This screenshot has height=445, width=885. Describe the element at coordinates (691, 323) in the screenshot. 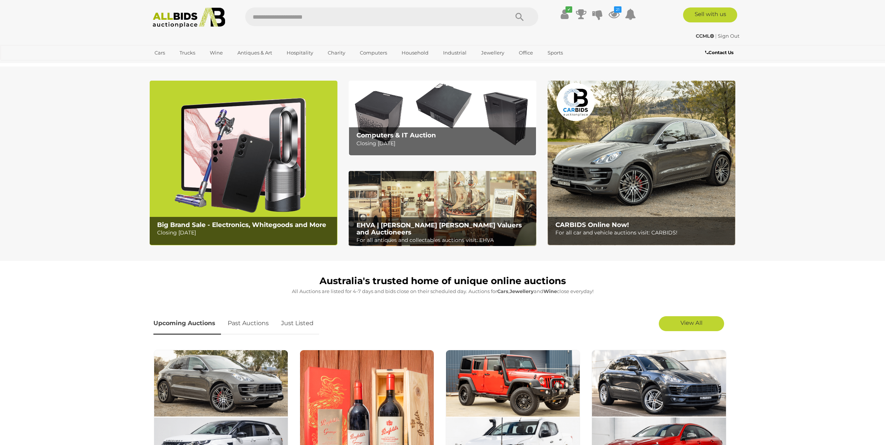

I see `a: View All` at that location.